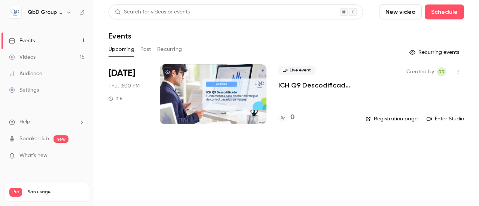 Image resolution: width=479 pixels, height=206 pixels. What do you see at coordinates (33, 156) in the screenshot?
I see `span: What's new` at bounding box center [33, 156].